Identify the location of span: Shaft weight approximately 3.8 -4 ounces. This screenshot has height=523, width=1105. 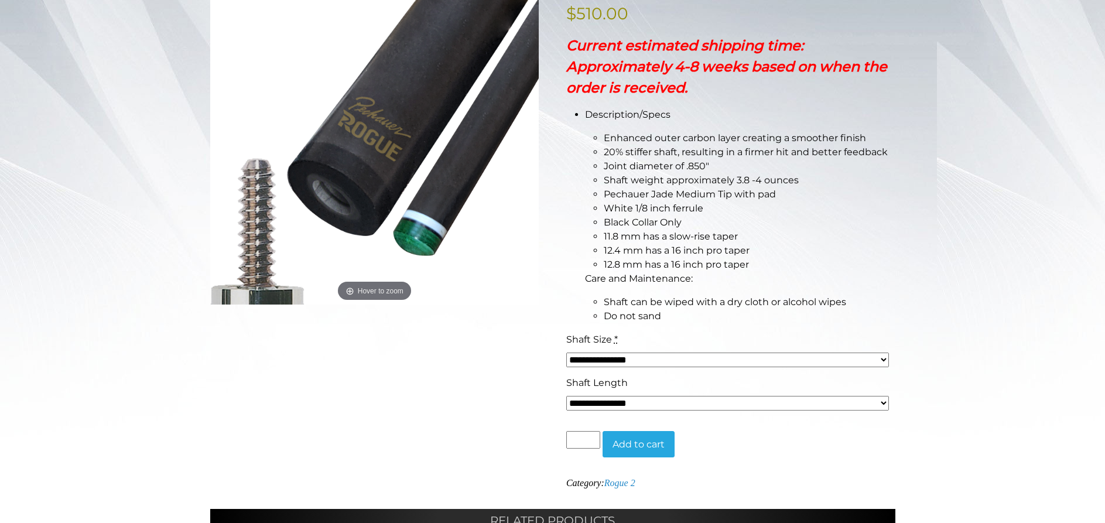
(701, 180).